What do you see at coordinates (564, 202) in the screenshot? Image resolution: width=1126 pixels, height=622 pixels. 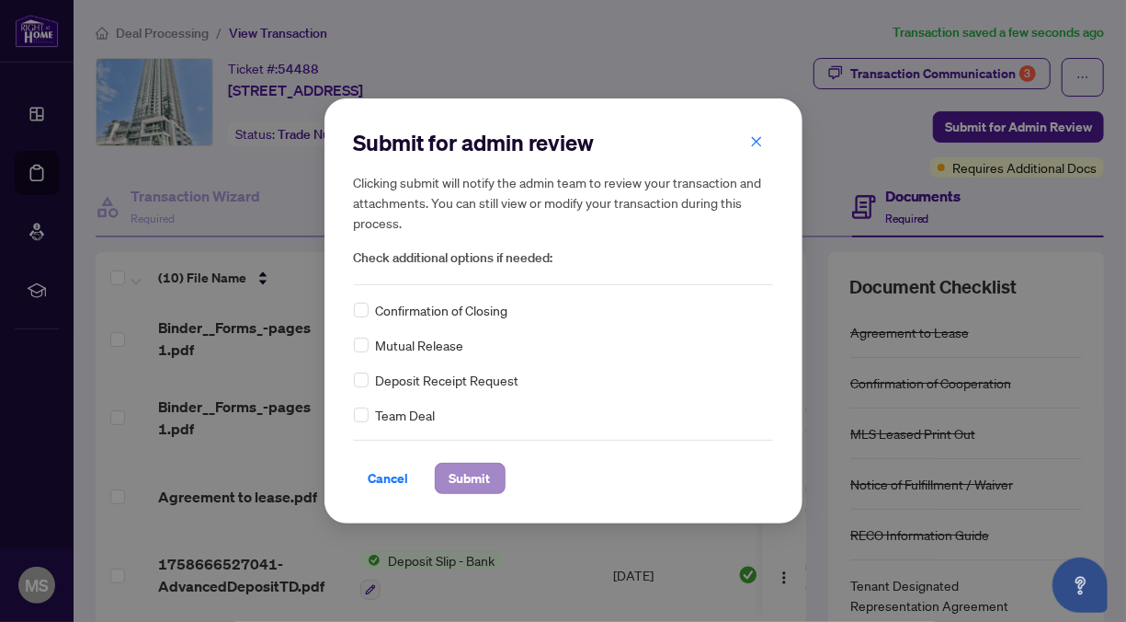 I see `h5: Clicking submit will notify the admin team to review your transaction and attachments. You can st...` at bounding box center [564, 202].